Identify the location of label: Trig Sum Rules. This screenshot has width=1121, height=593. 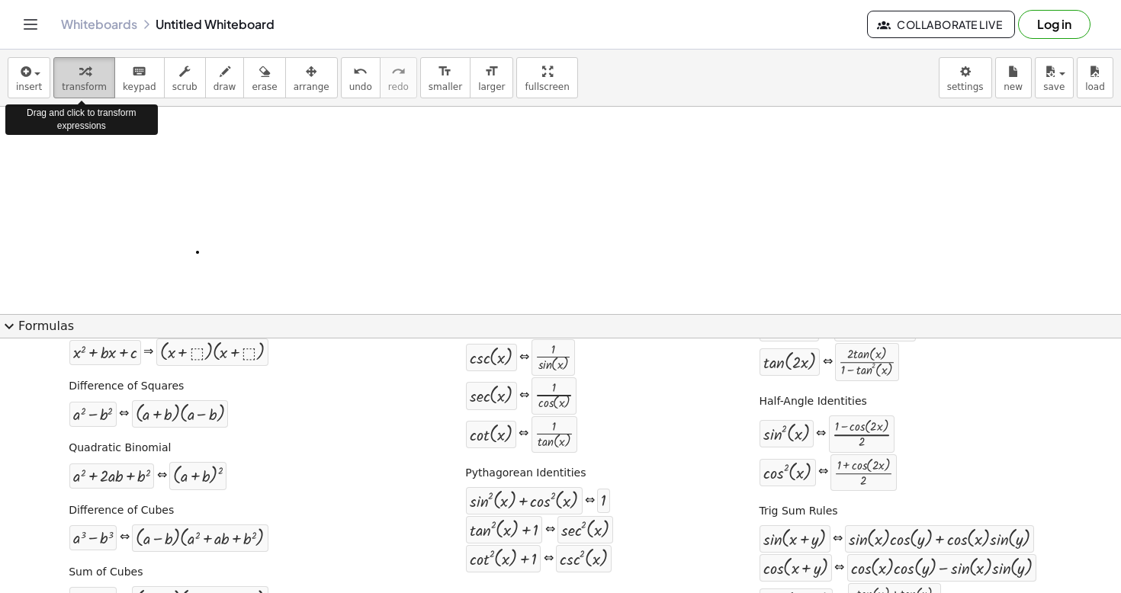
(797, 512).